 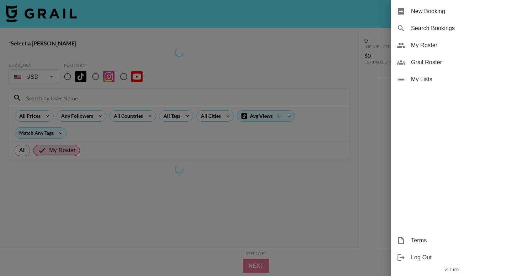 I want to click on span: Terms, so click(x=458, y=241).